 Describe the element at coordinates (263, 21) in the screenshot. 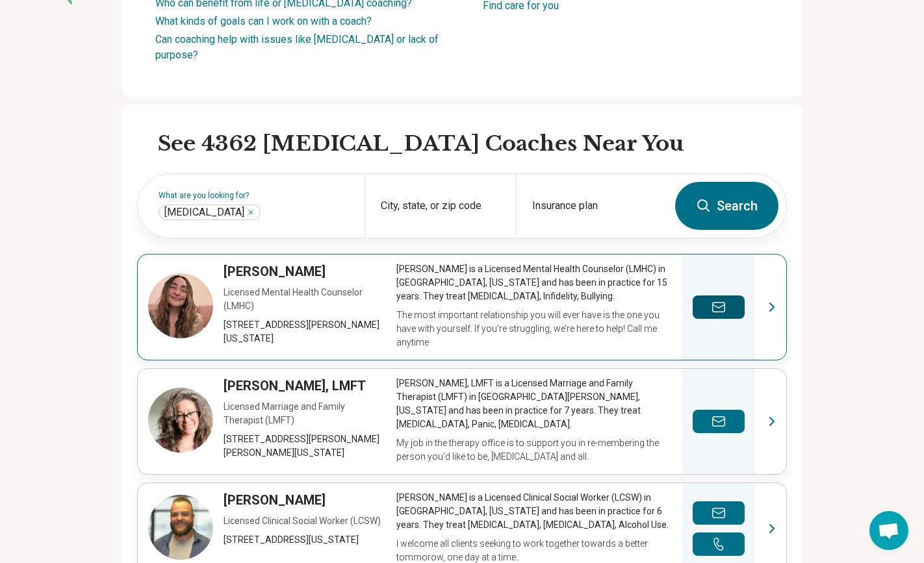

I see `a: What kinds of goals can I work on with a coach?` at that location.